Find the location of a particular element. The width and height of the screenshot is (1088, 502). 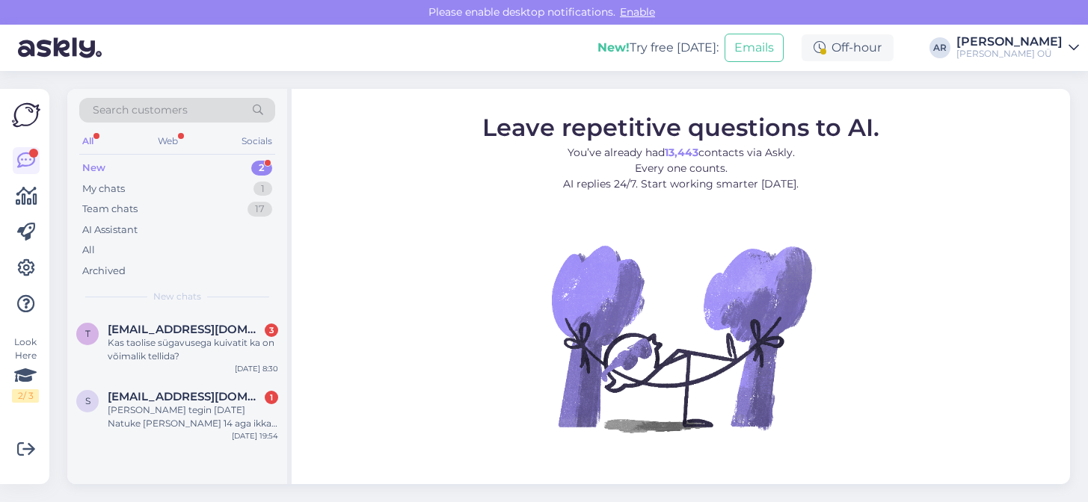

div: 2 / 3 is located at coordinates (25, 396).